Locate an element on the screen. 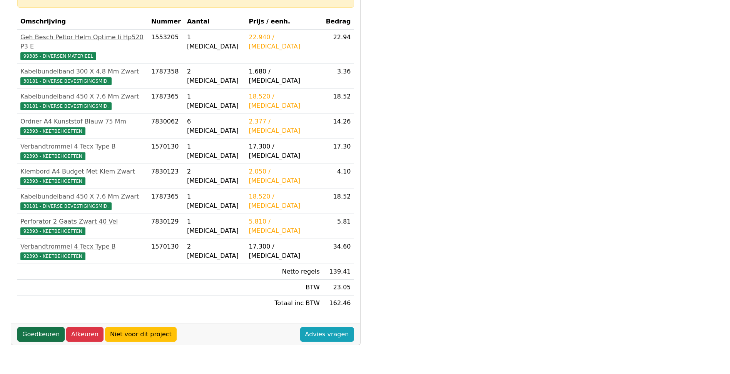  td: 14.26 is located at coordinates (338, 126).